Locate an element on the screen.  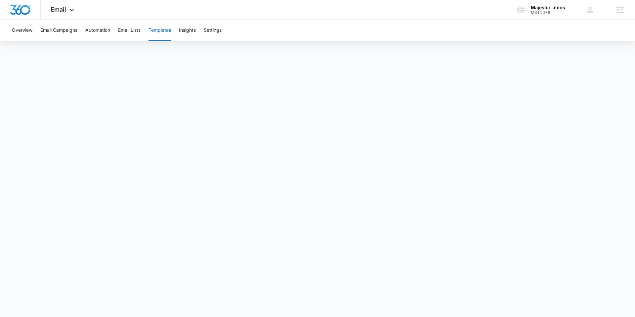
button: Overview is located at coordinates (22, 30).